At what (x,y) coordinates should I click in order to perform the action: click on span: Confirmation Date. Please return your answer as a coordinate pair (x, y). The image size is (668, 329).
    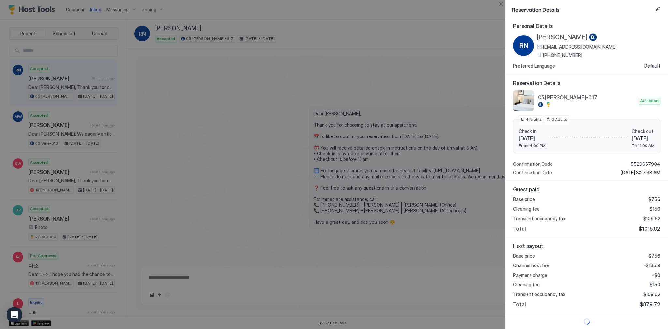
    Looking at the image, I should click on (532, 173).